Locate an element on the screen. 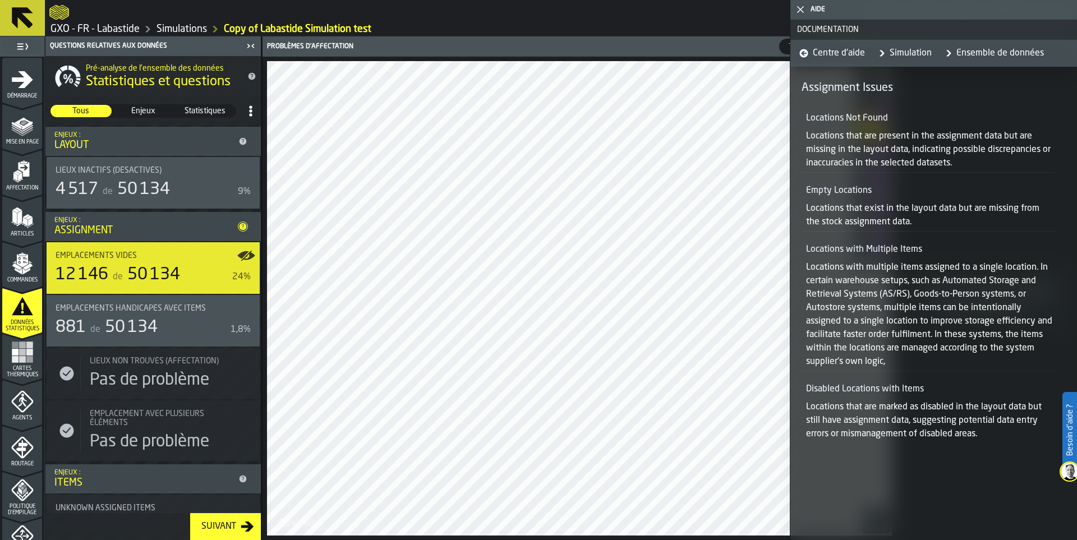 The height and width of the screenshot is (540, 1077). div: 881 is located at coordinates (71, 328).